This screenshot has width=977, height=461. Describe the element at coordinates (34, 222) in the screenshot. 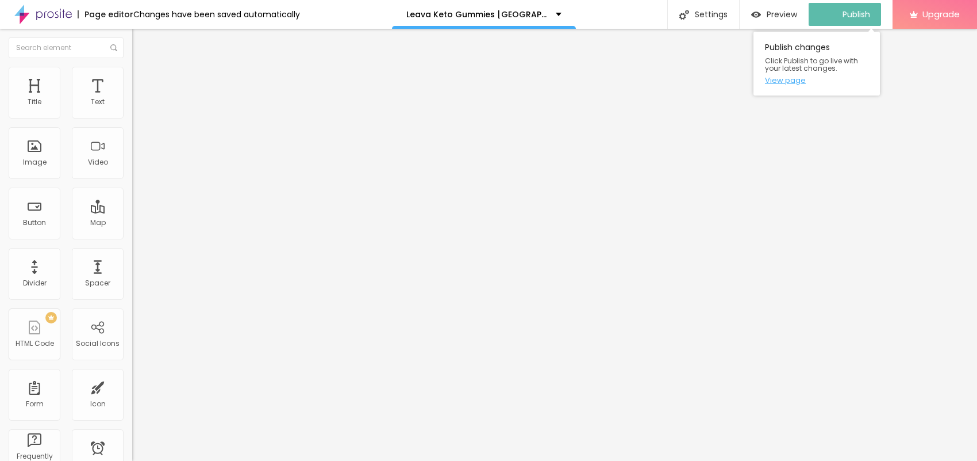

I see `div: Button` at that location.